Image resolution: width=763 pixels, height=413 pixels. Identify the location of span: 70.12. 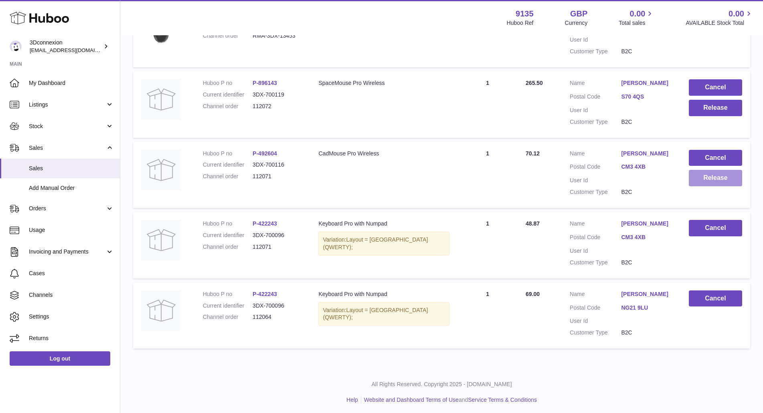
(532, 154).